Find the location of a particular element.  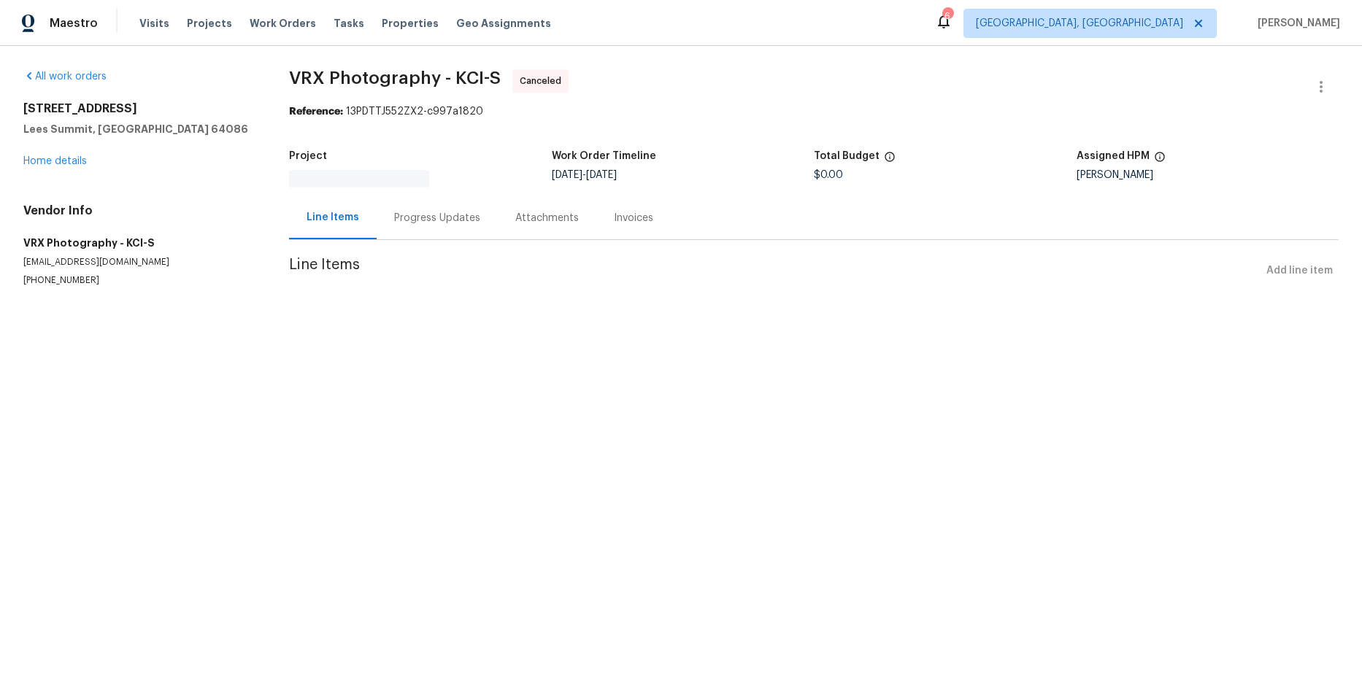

h4: Vendor Info is located at coordinates (139, 211).